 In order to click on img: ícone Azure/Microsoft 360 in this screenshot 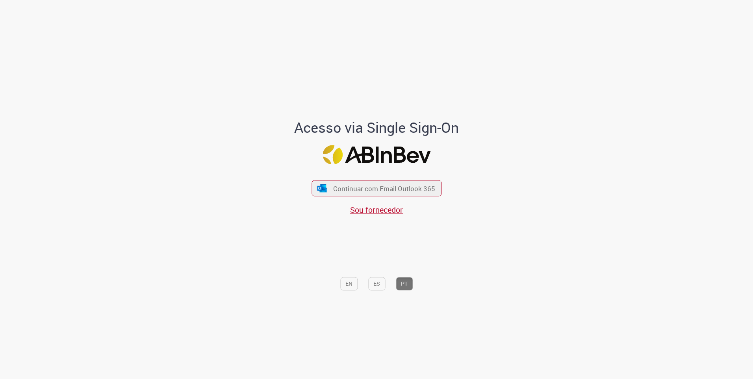, I will do `click(322, 188)`.